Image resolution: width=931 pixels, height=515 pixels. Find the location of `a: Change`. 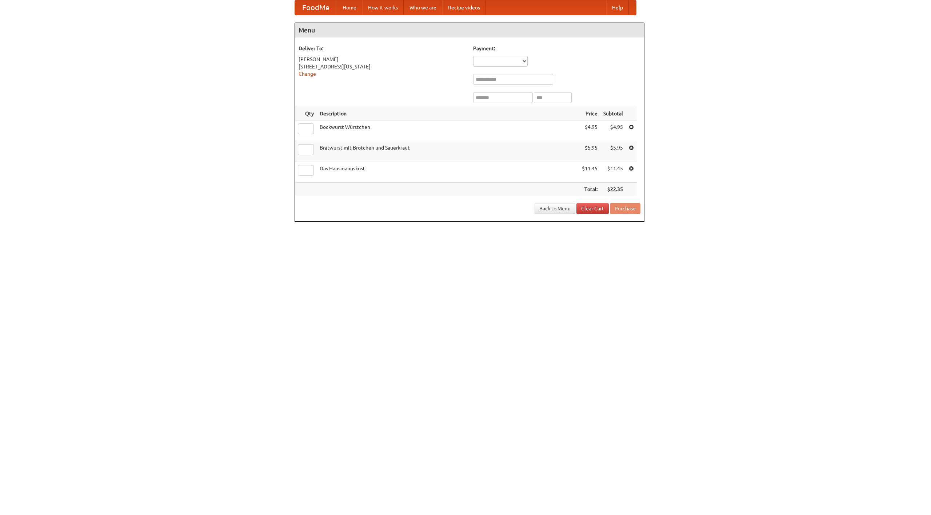

a: Change is located at coordinates (307, 74).